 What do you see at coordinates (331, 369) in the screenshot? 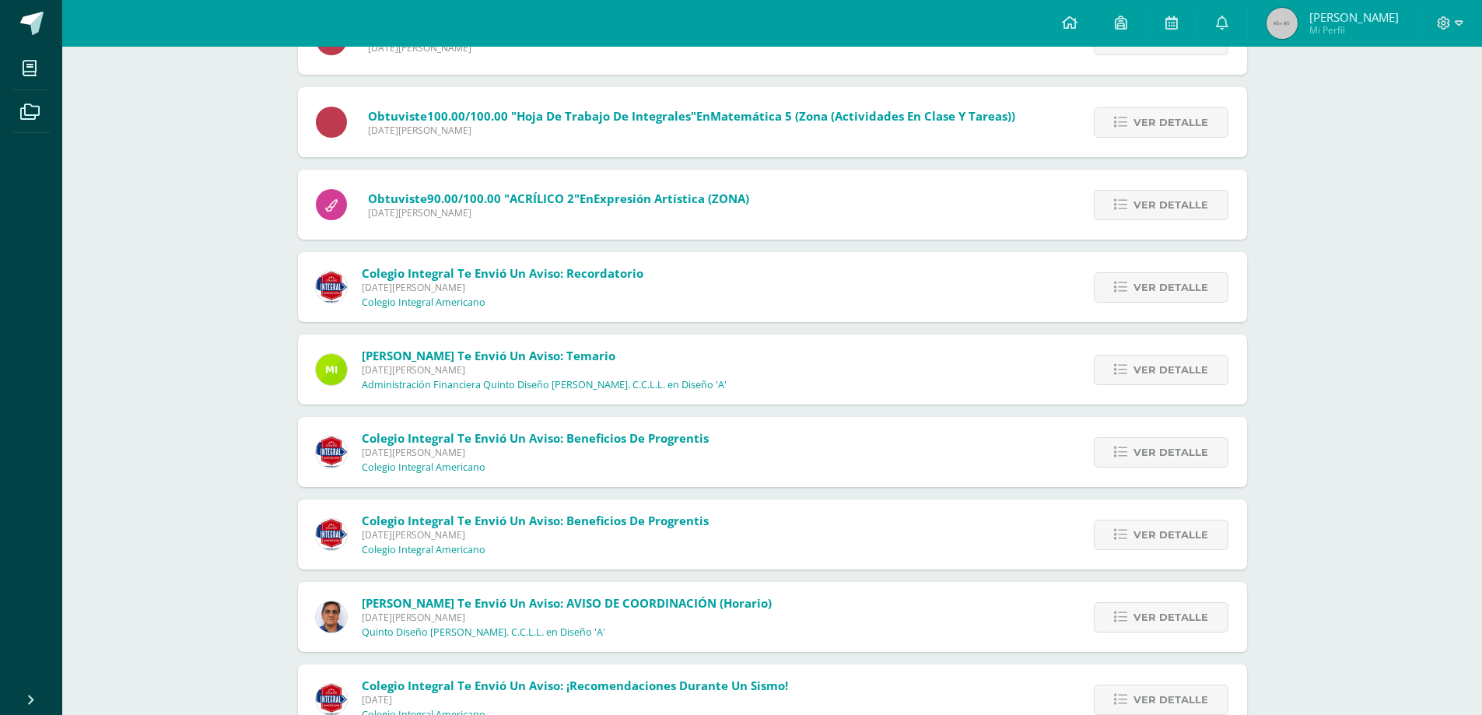
I see `img: 8f4af3fe6ec010f2c87a2f17fab5bf8c.png` at bounding box center [331, 369].